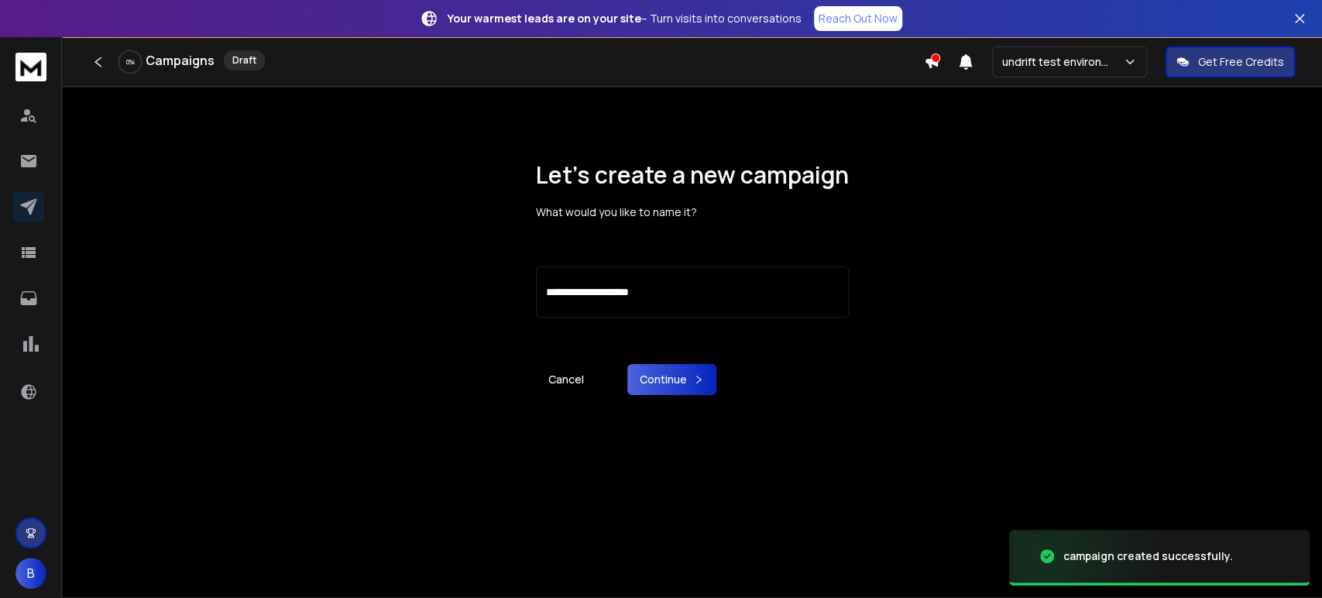  What do you see at coordinates (858, 19) in the screenshot?
I see `a: Reach Out Now` at bounding box center [858, 19].